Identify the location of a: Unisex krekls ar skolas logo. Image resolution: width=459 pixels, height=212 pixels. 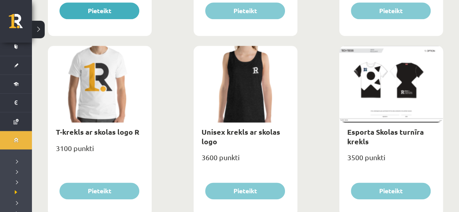
(241, 137).